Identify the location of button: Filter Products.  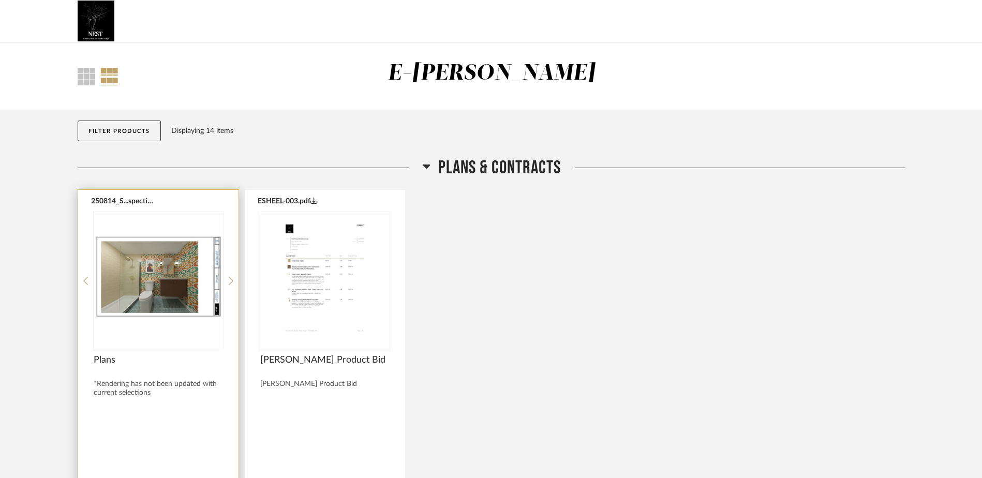
(119, 131).